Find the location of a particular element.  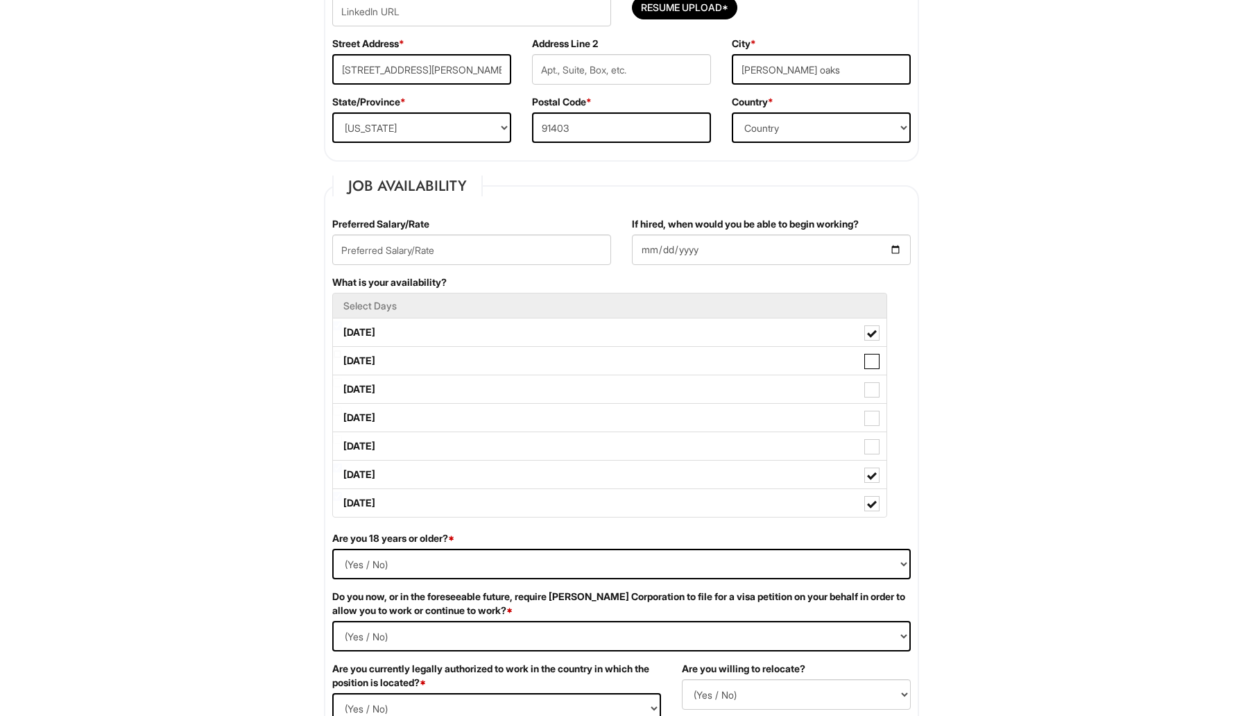

label: Are you 18 years or older? is located at coordinates (393, 538).